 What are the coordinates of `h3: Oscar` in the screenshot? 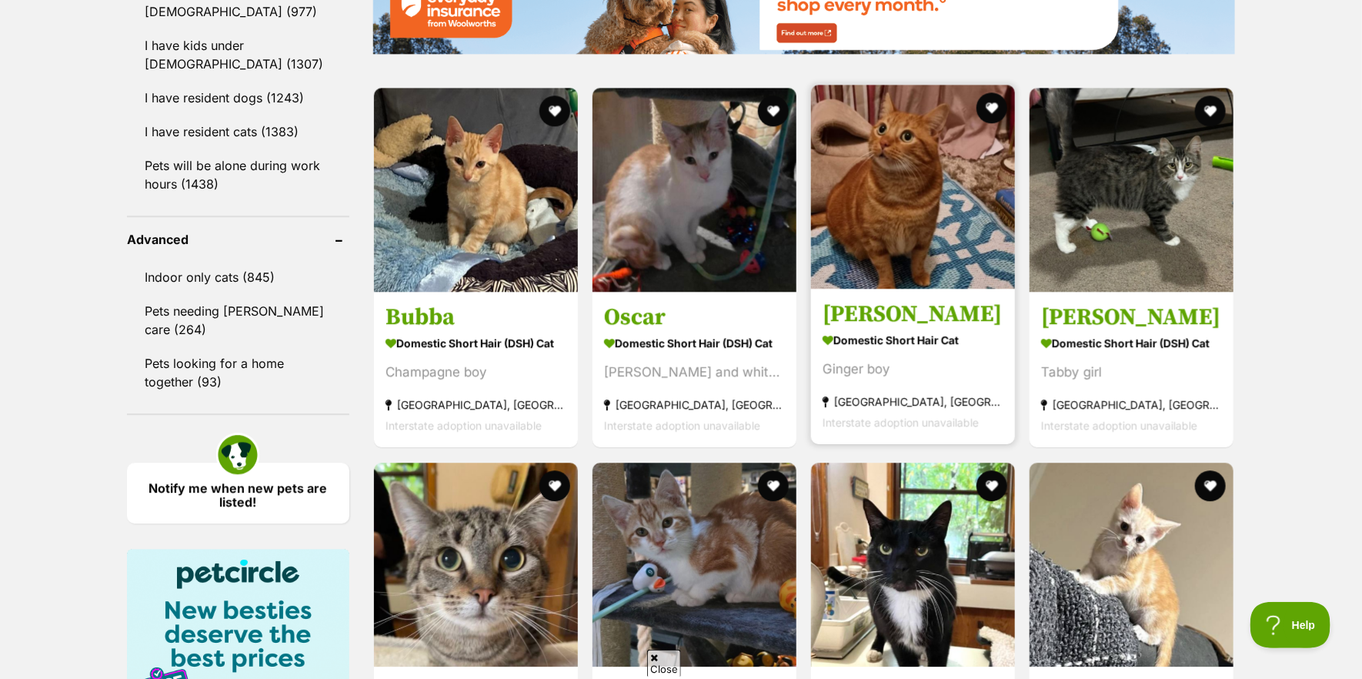 It's located at (694, 318).